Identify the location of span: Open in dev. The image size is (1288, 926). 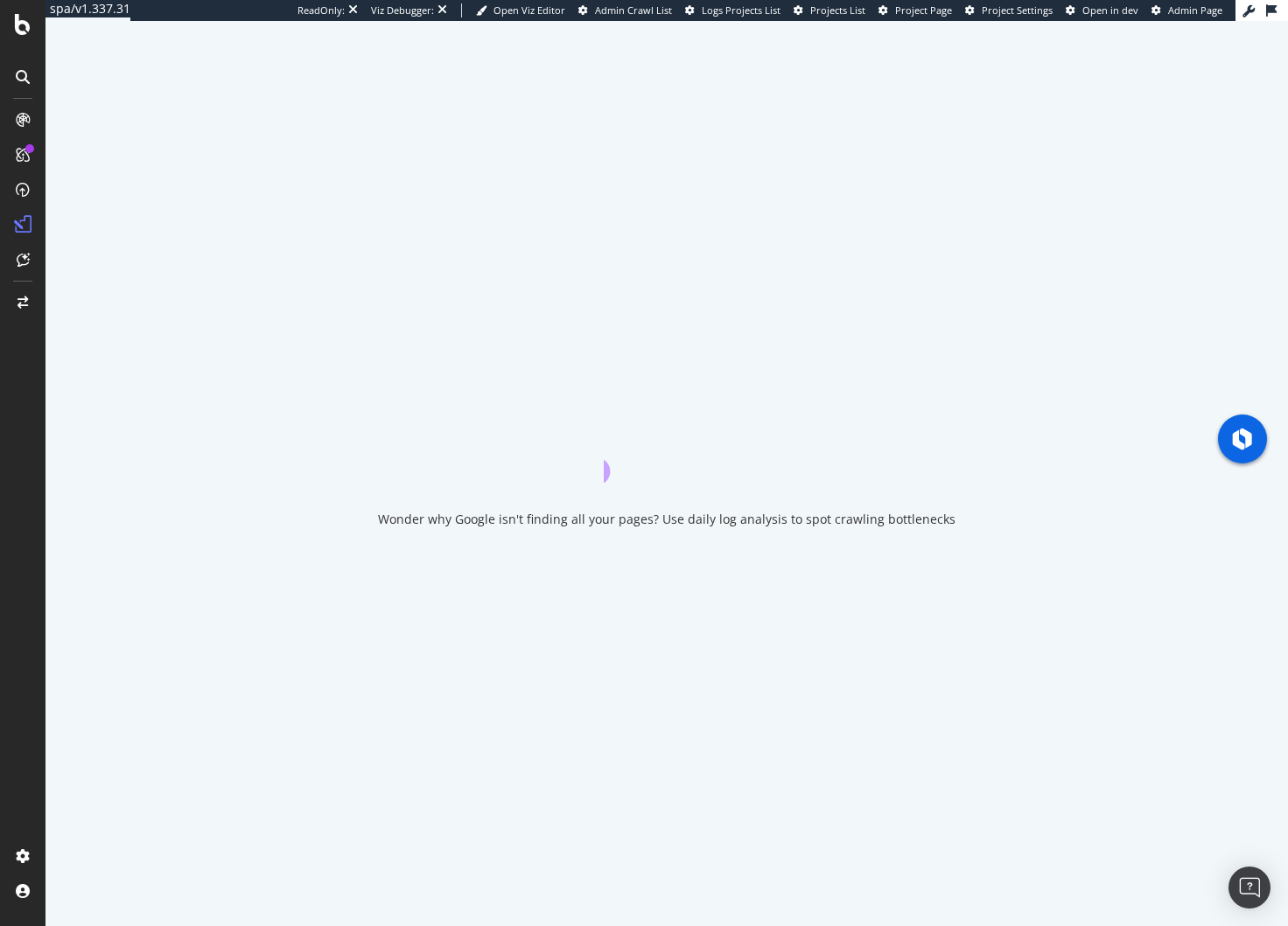
(1110, 10).